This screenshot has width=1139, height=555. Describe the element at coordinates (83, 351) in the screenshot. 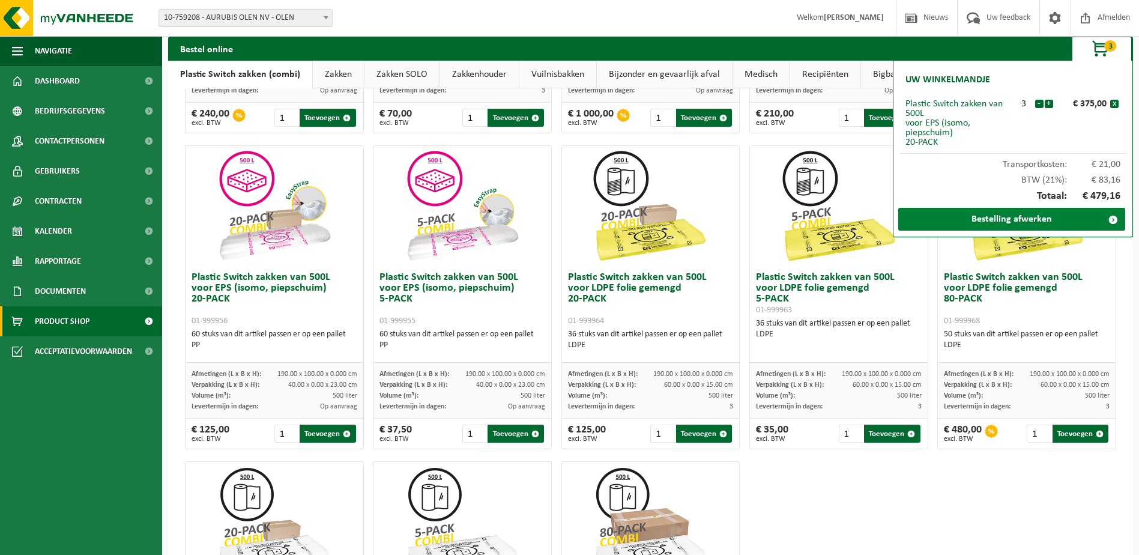

I see `span: Acceptatievoorwaarden` at that location.